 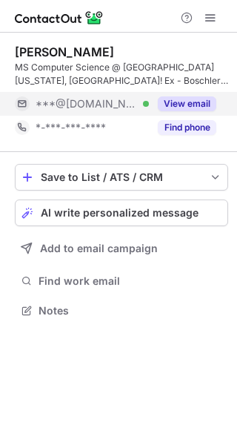 What do you see at coordinates (59, 18) in the screenshot?
I see `img: ContactOut v5.3.10` at bounding box center [59, 18].